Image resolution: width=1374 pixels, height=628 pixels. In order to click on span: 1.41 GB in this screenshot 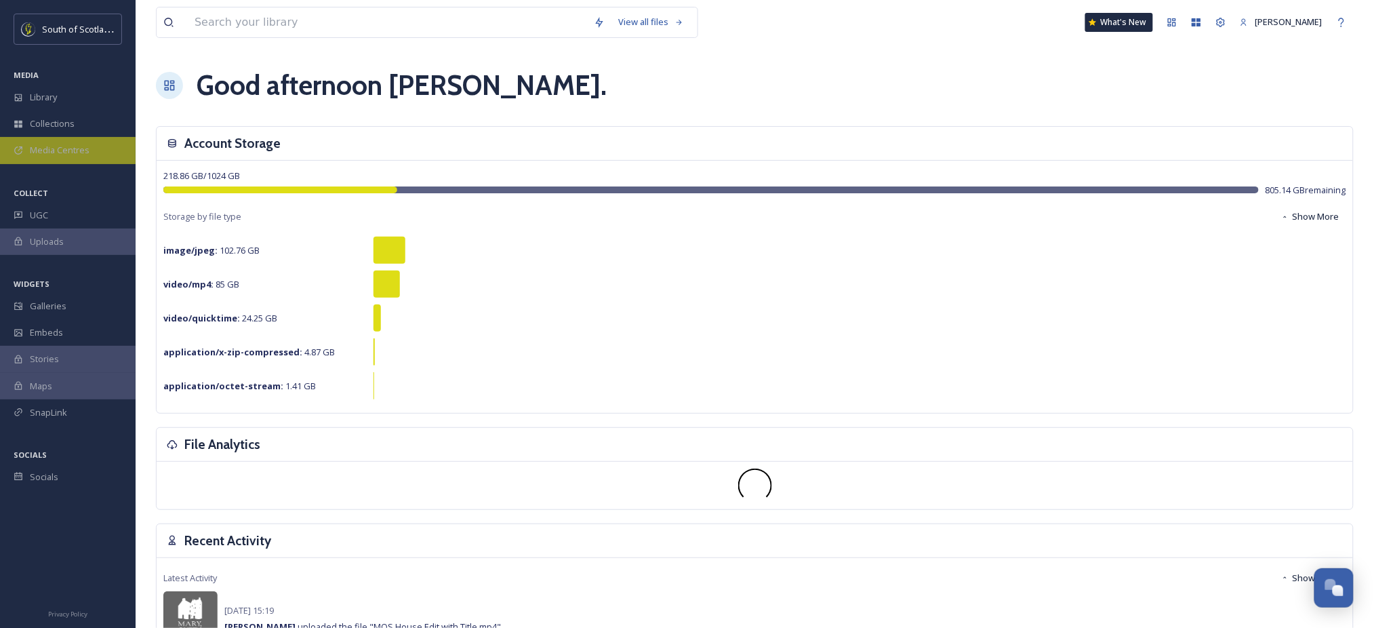, I will do `click(239, 386)`.